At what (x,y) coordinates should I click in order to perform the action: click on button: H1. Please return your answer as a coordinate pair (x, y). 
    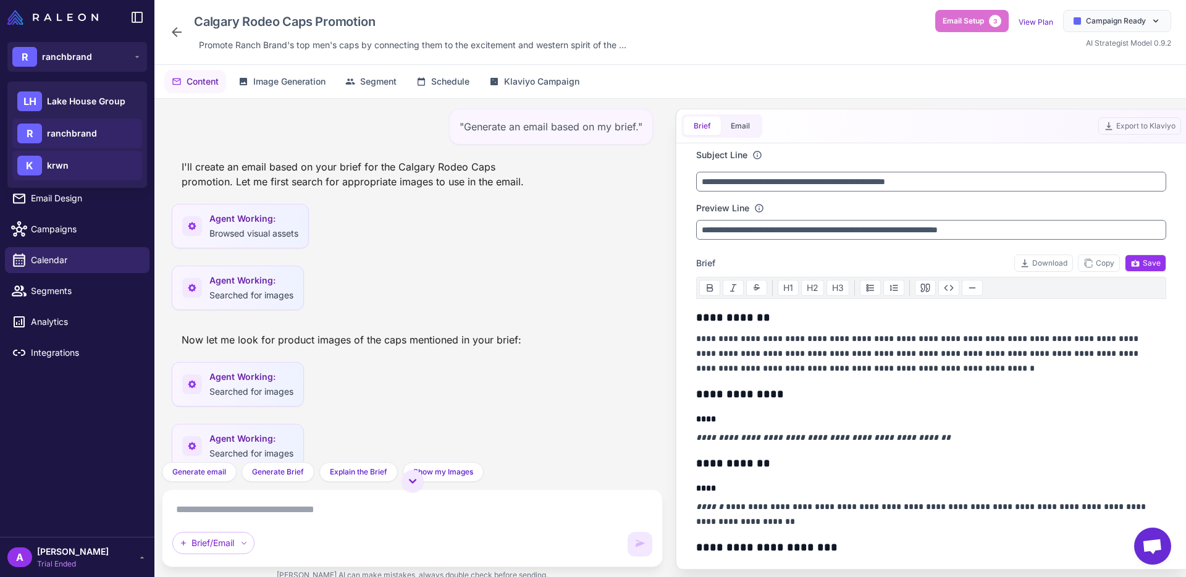
    Looking at the image, I should click on (788, 288).